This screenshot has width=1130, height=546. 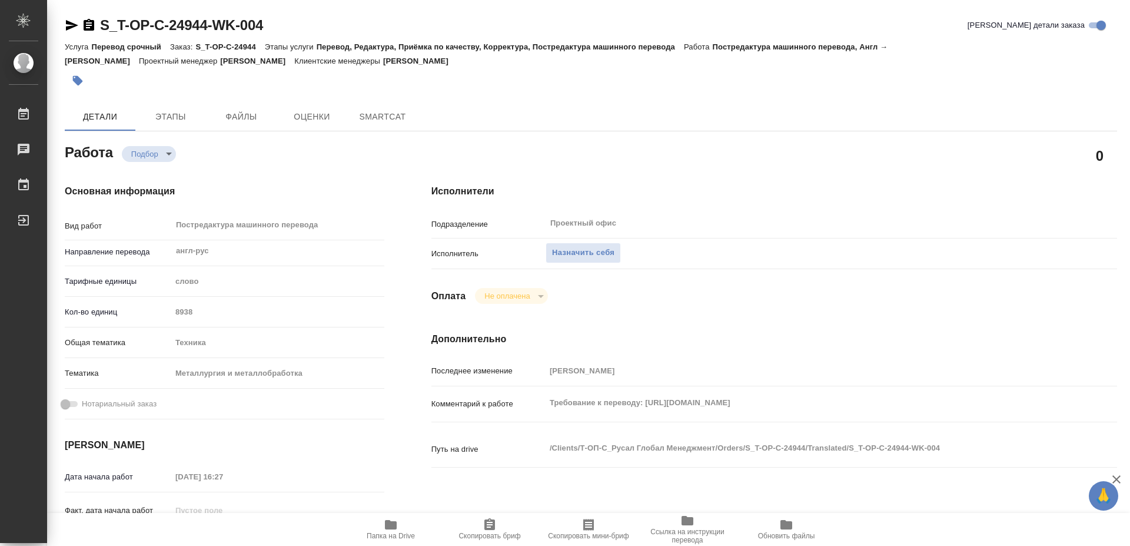 I want to click on p: Комментарий к работе, so click(x=488, y=404).